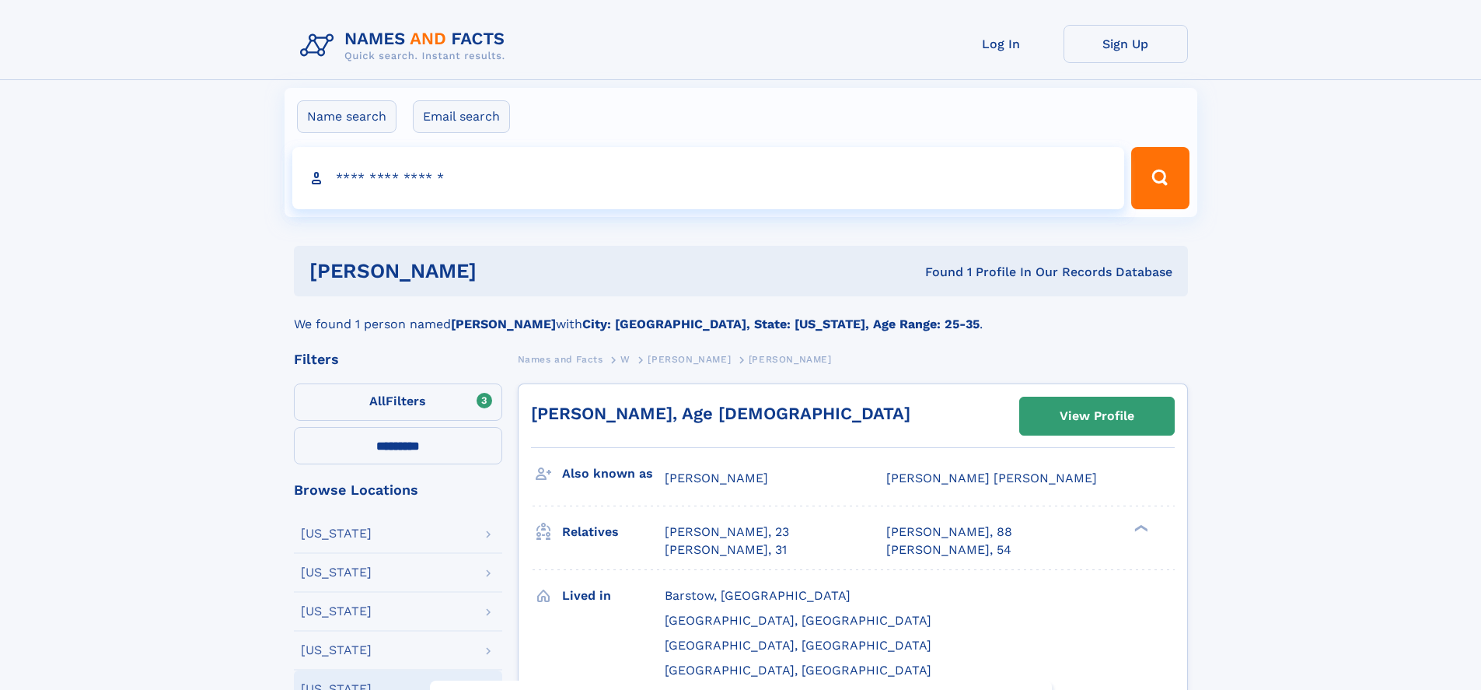 This screenshot has width=1481, height=690. Describe the element at coordinates (625, 359) in the screenshot. I see `span: W` at that location.